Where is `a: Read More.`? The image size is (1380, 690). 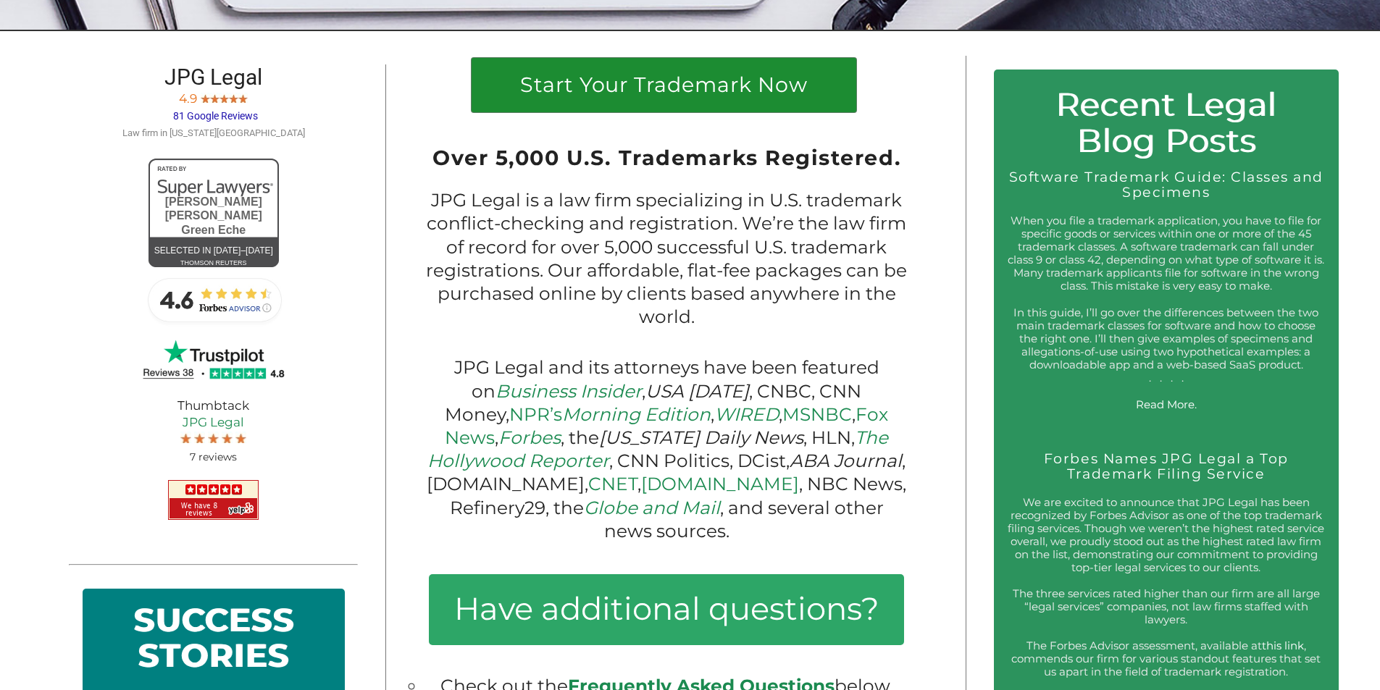 a: Read More. is located at coordinates (1167, 404).